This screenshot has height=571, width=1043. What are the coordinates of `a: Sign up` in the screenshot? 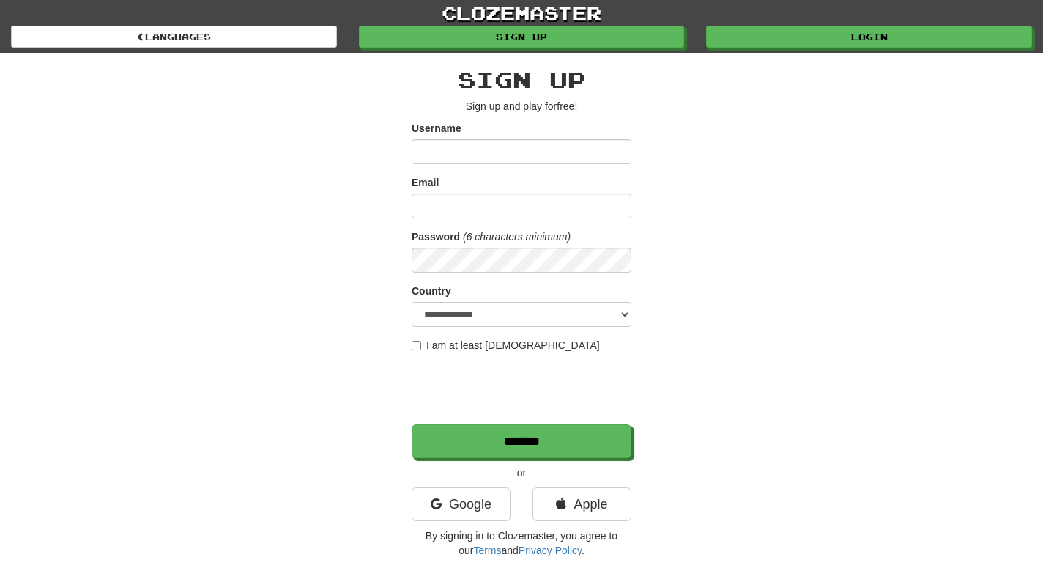 It's located at (522, 37).